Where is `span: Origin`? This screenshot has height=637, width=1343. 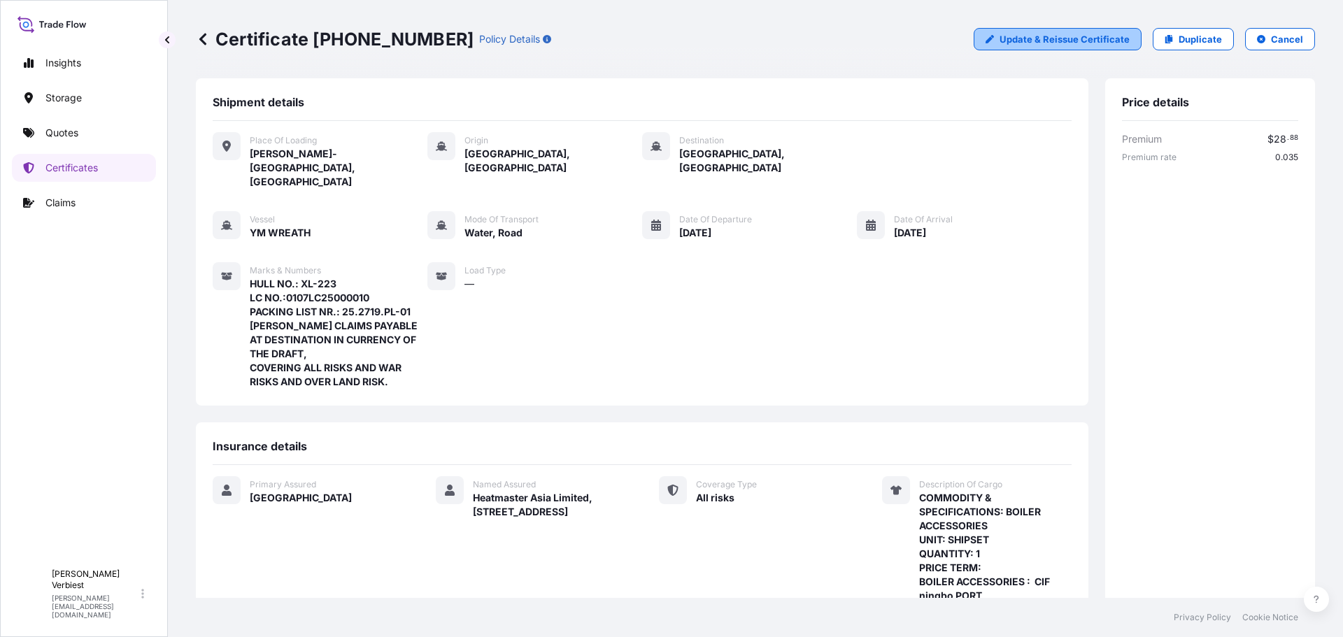
span: Origin is located at coordinates (476, 141).